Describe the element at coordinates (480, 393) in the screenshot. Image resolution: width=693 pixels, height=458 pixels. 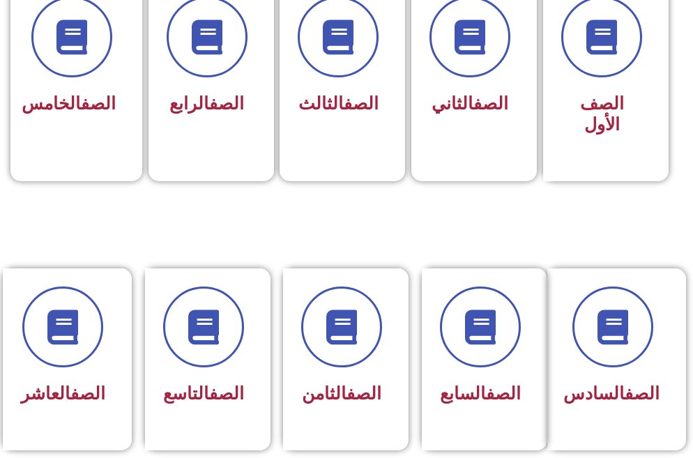
I see `span: السابع` at that location.